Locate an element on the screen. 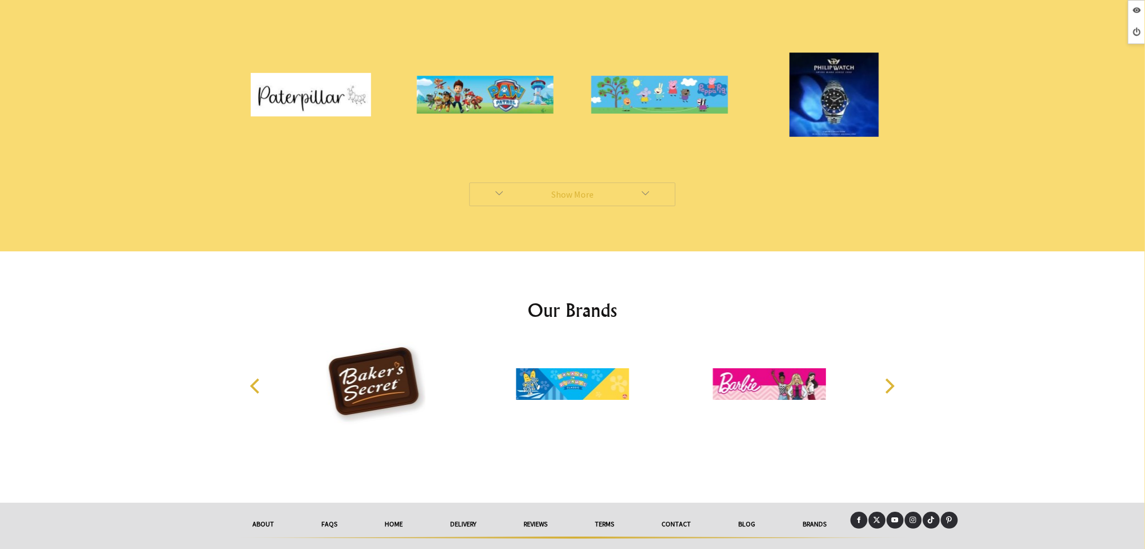  a: Blog is located at coordinates (747, 524).